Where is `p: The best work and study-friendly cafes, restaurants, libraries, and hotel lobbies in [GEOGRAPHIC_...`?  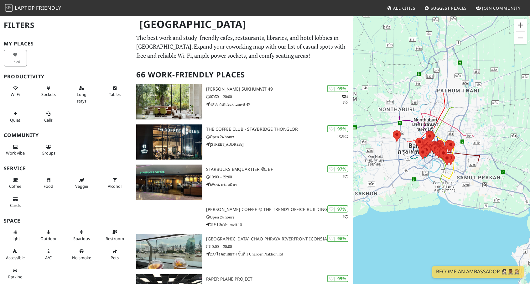 p: The best work and study-friendly cafes, restaurants, libraries, and hotel lobbies in [GEOGRAPHIC_... is located at coordinates (243, 47).